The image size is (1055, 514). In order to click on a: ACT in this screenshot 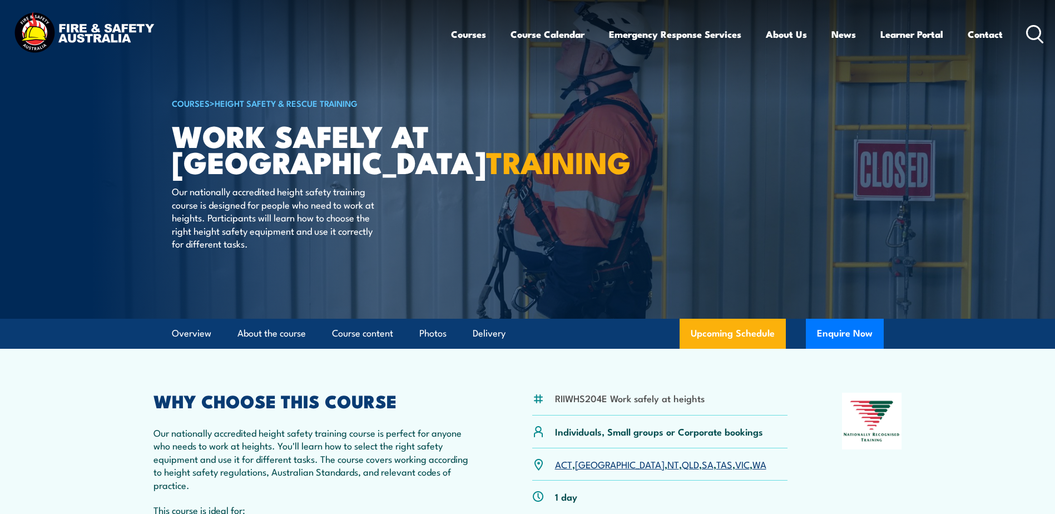, I will do `click(564, 464)`.